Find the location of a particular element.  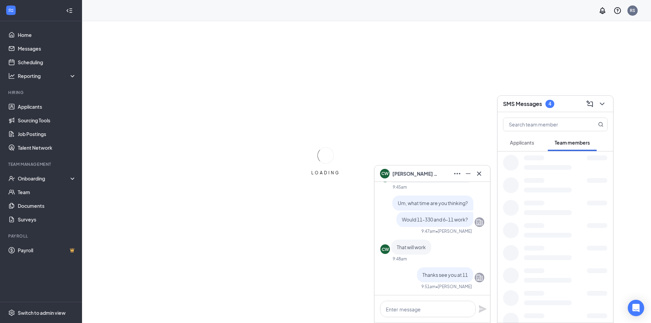

a: Messages is located at coordinates (47, 49).